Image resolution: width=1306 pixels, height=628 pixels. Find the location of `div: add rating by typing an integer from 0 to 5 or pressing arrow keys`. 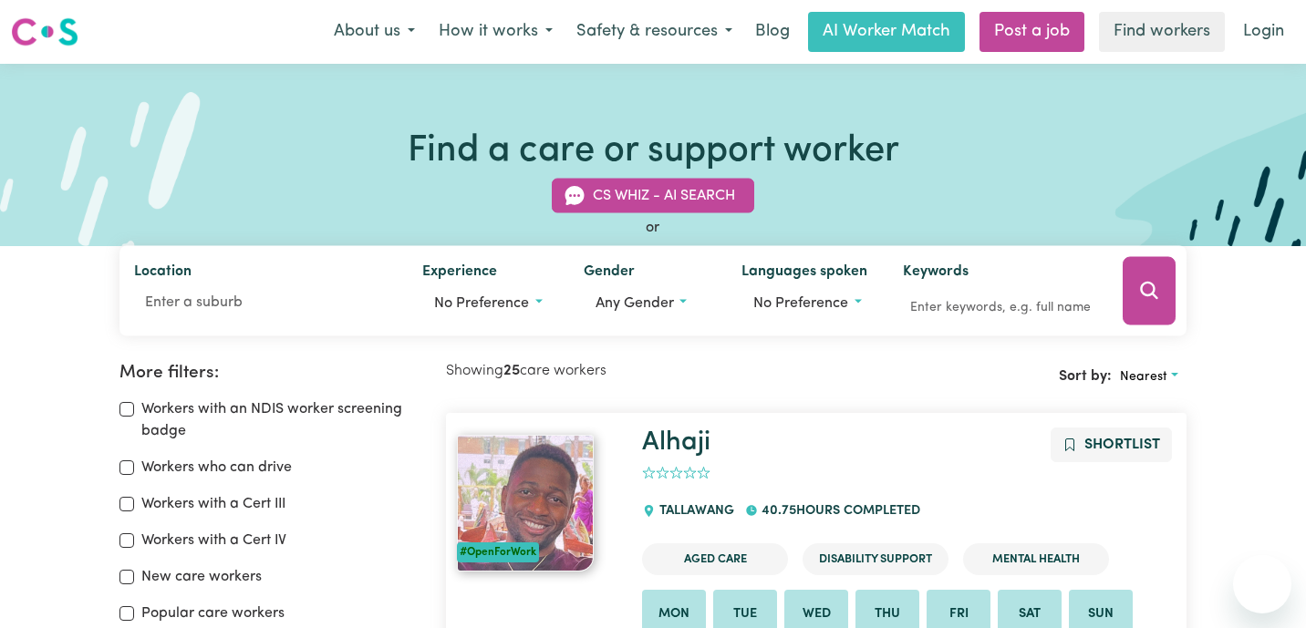

div: add rating by typing an integer from 0 to 5 or pressing arrow keys is located at coordinates (676, 473).